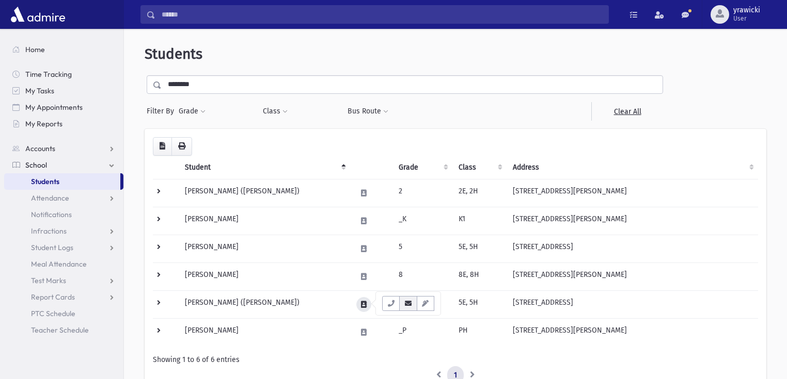  I want to click on td: PH, so click(479, 332).